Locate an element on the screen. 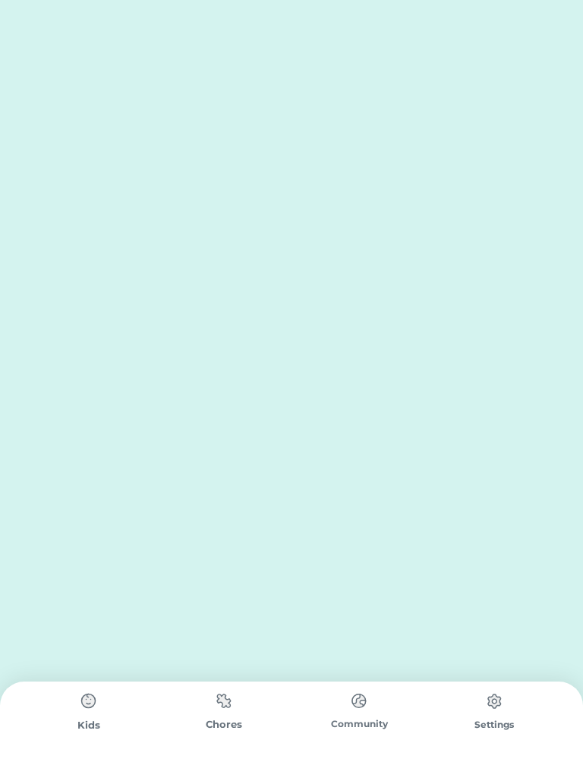 The height and width of the screenshot is (762, 583). div: Settings is located at coordinates (494, 725).